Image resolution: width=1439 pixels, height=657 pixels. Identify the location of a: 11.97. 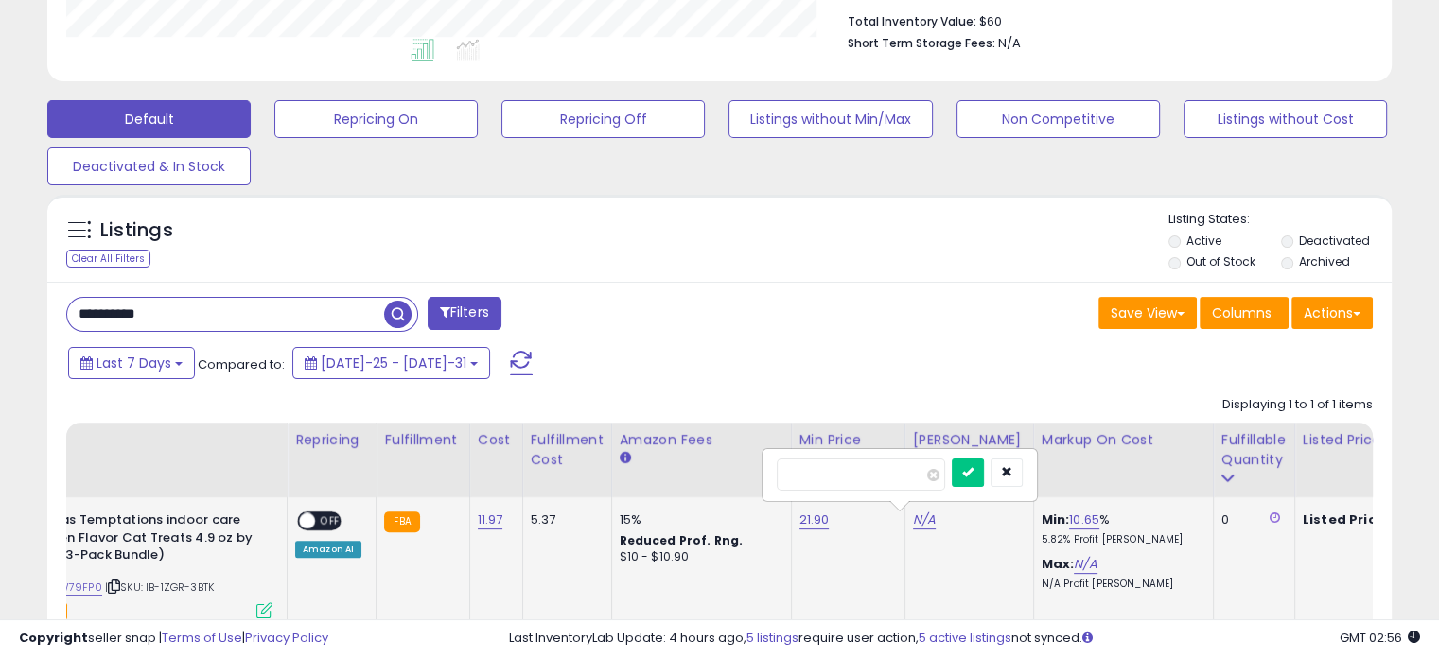
(490, 520).